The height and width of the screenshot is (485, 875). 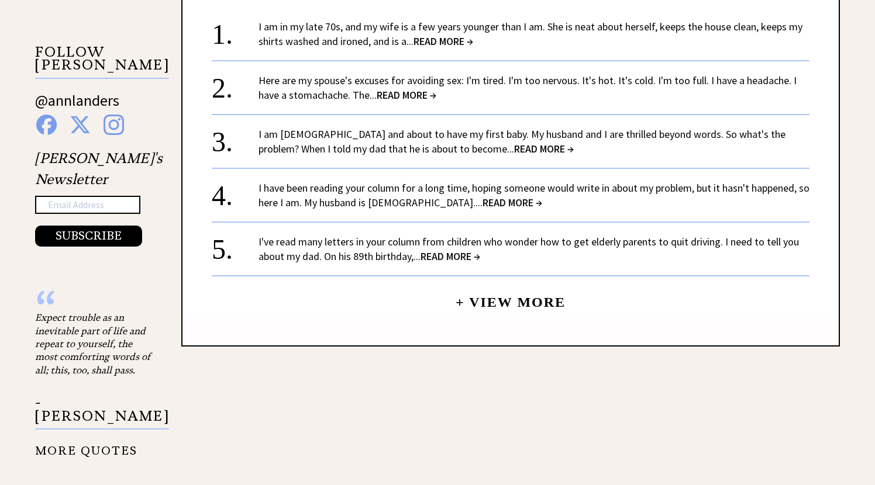 What do you see at coordinates (534, 195) in the screenshot?
I see `a: I have been reading your column for a long time, hoping someone would write in about my problem, ...` at bounding box center [534, 195].